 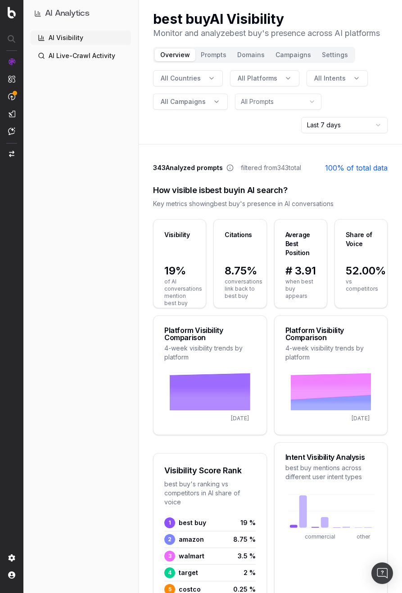 I want to click on span: vs competitors, so click(x=361, y=285).